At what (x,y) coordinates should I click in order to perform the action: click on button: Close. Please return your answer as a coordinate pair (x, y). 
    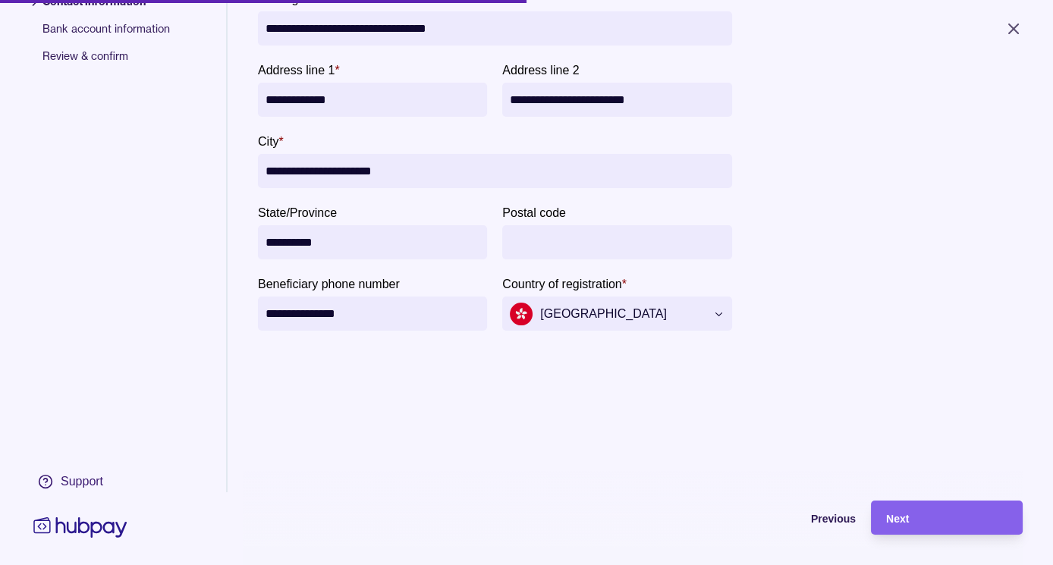
    Looking at the image, I should click on (1013, 29).